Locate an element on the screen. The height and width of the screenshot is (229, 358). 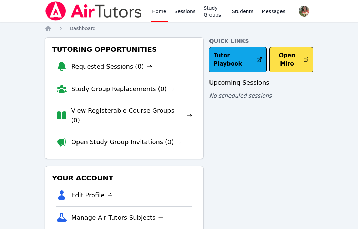
a: Manage Air Tutors Subjects is located at coordinates (118, 217).